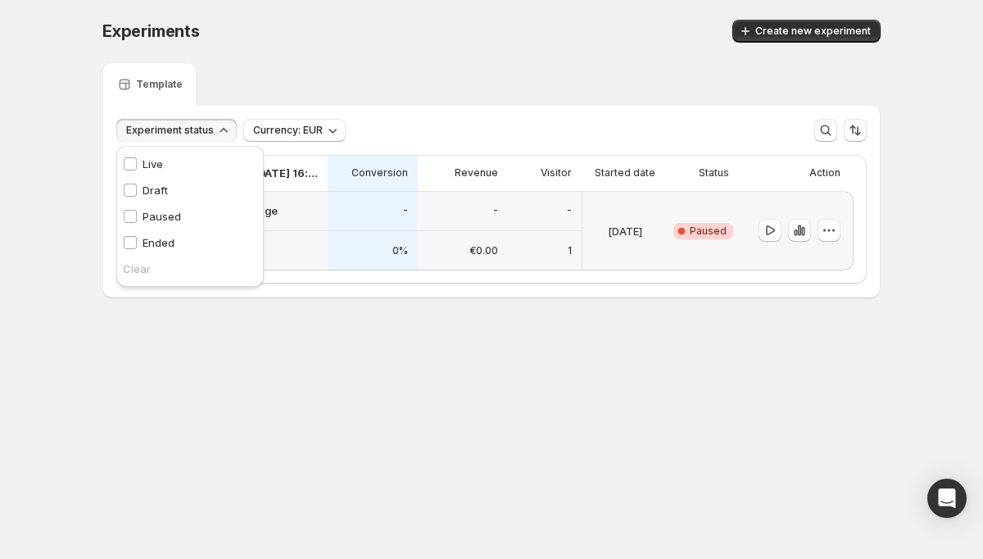 The height and width of the screenshot is (559, 983). I want to click on span: Create new experiment, so click(813, 31).